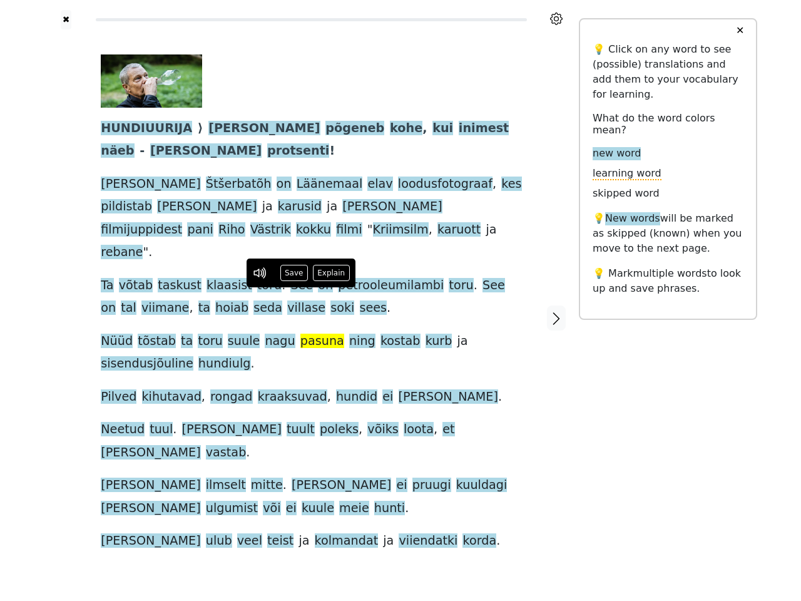 Image resolution: width=801 pixels, height=601 pixels. I want to click on span: HUNDIUURIJA, so click(146, 128).